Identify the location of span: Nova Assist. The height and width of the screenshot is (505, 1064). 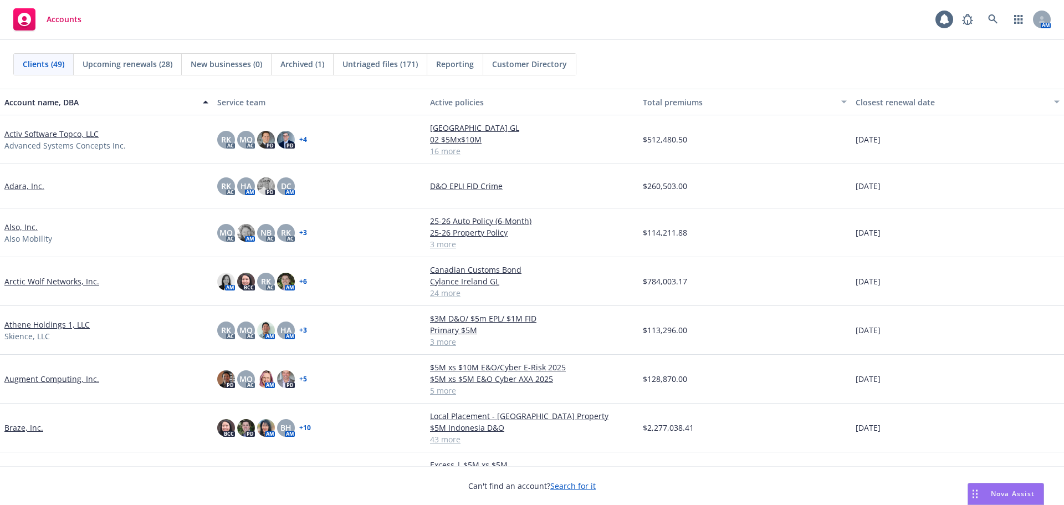
(1012, 493).